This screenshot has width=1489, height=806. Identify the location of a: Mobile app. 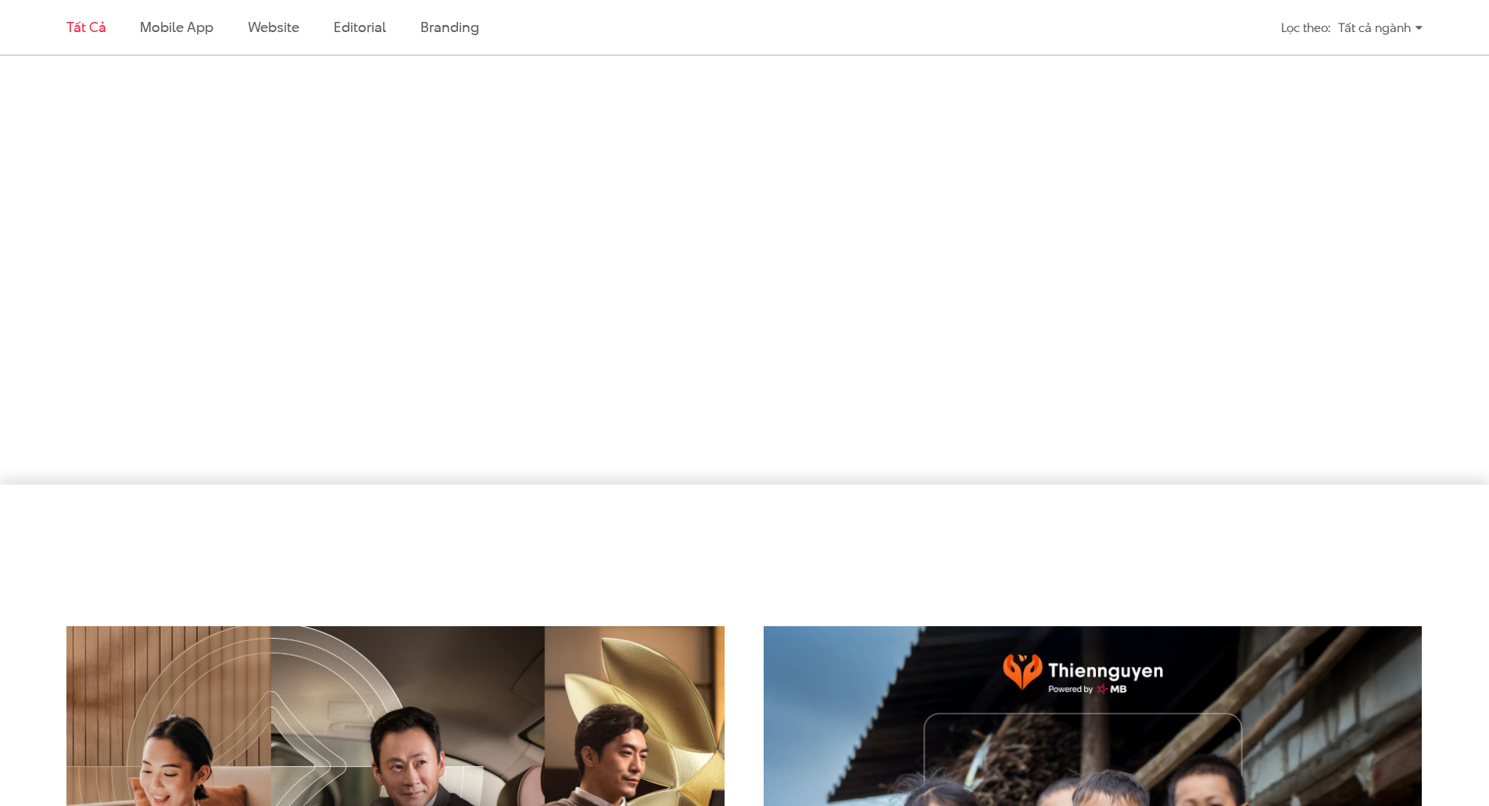
(176, 27).